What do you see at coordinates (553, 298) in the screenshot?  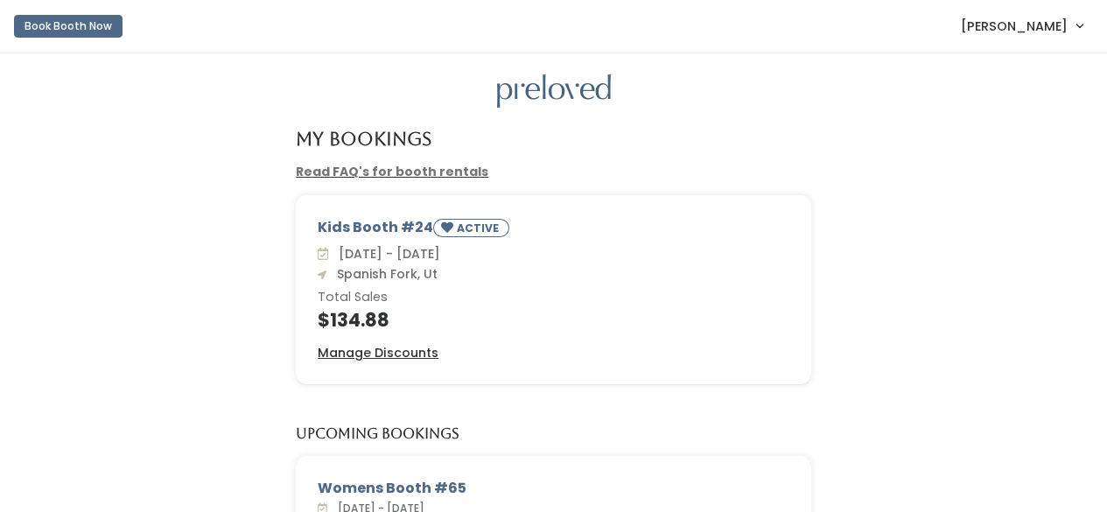 I see `h6: Total Sales` at bounding box center [553, 298].